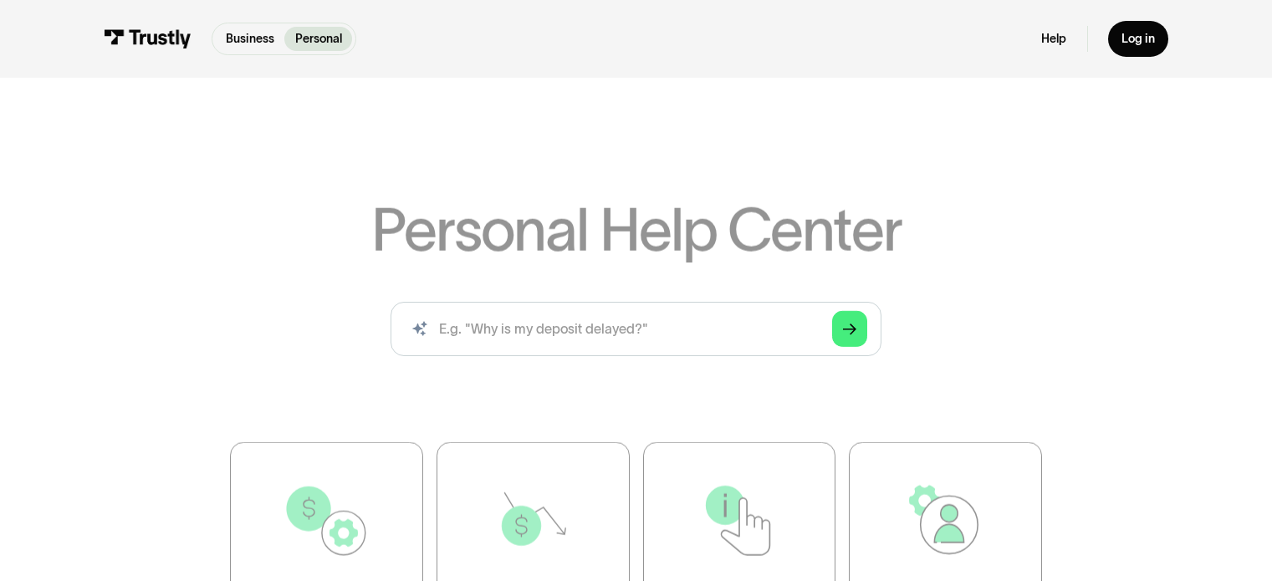  I want to click on a: Help, so click(1053, 38).